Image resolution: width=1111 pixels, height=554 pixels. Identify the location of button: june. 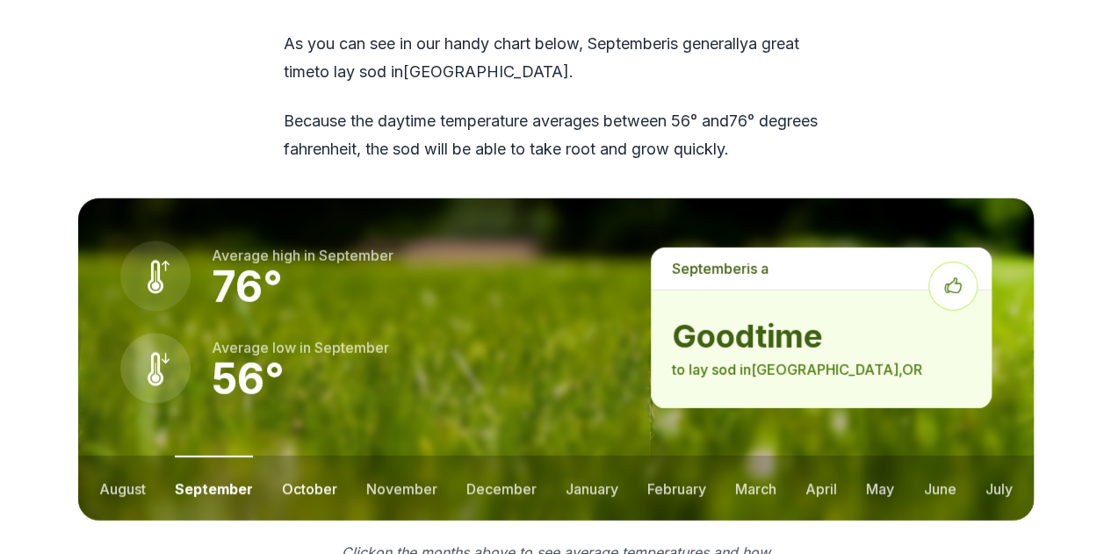
(939, 488).